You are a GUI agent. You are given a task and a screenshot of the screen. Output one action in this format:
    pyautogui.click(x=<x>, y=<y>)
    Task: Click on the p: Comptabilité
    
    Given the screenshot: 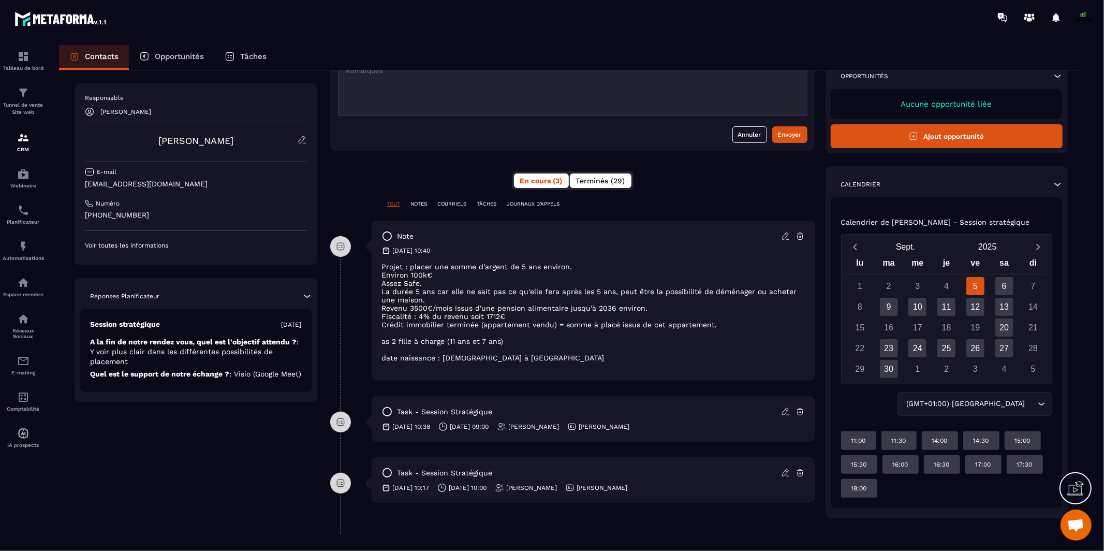 What is the action you would take?
    pyautogui.click(x=23, y=409)
    